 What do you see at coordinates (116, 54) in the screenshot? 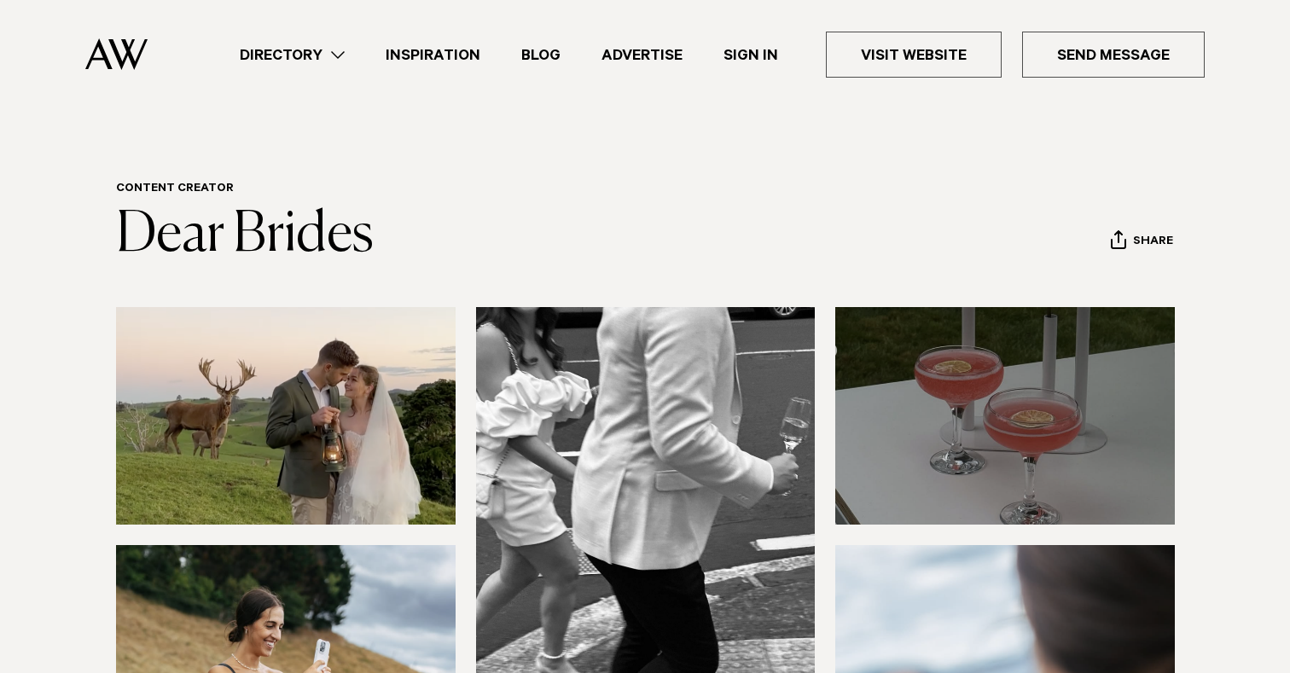
I see `img: Auckland Weddings Logo` at bounding box center [116, 54].